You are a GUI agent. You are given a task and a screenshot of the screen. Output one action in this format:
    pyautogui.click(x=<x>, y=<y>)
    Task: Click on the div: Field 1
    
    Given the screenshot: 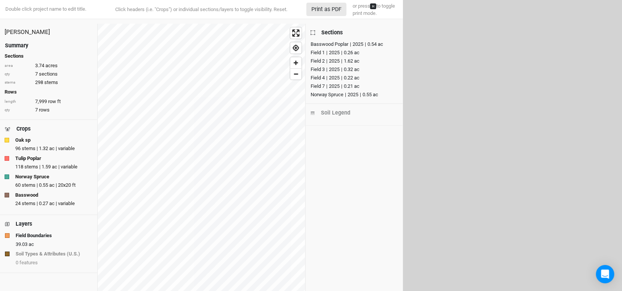 What is the action you would take?
    pyautogui.click(x=318, y=53)
    